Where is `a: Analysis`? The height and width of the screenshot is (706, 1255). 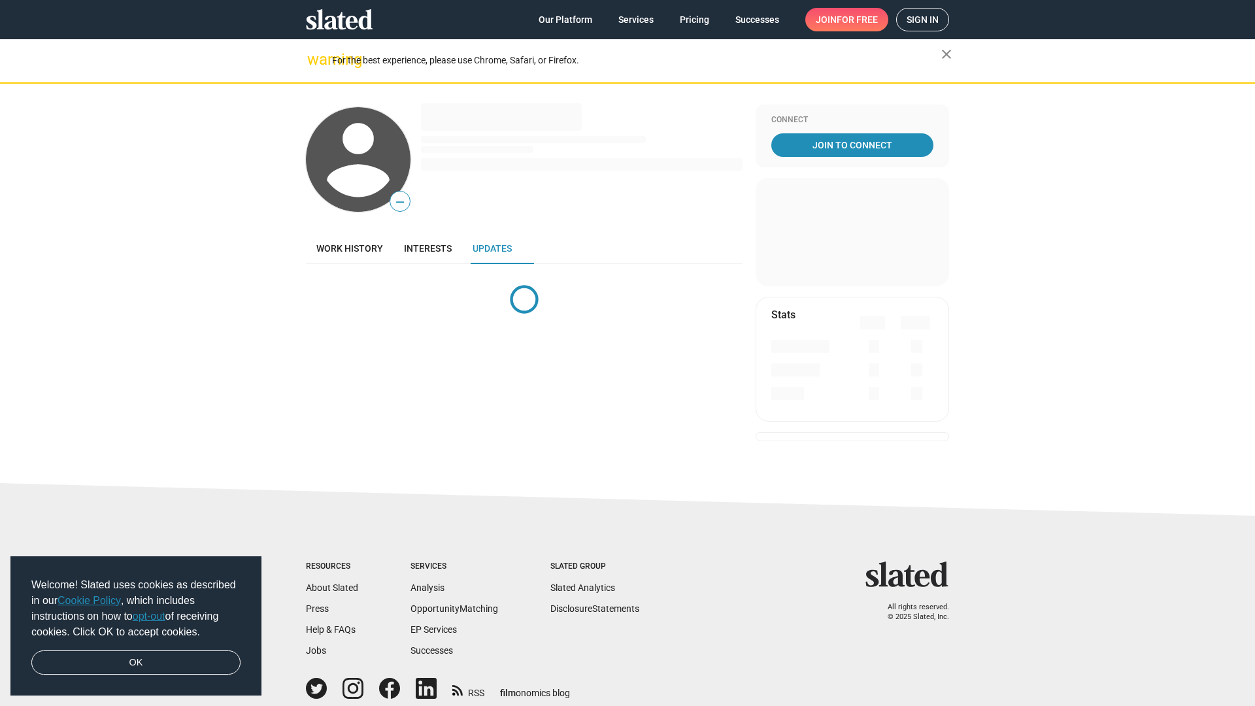
a: Analysis is located at coordinates (428, 588).